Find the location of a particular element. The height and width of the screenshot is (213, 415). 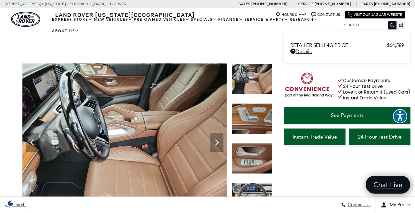

a: New Vehicles is located at coordinates (113, 19).